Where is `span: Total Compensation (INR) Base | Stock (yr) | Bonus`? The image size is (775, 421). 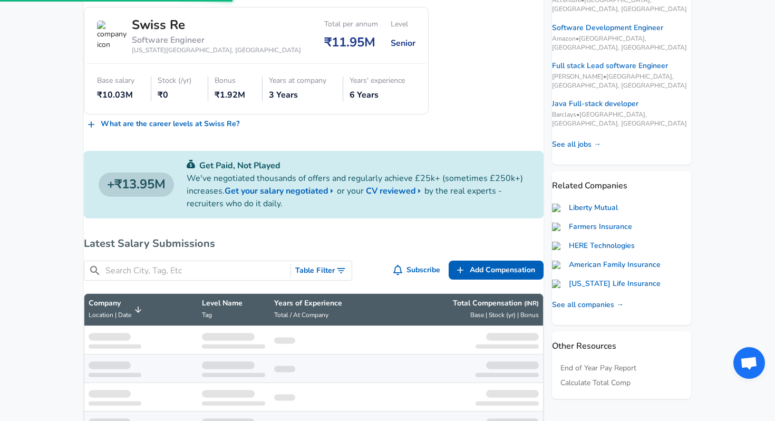
span: Total Compensation (INR) Base | Stock (yr) | Bonus is located at coordinates (463, 310).